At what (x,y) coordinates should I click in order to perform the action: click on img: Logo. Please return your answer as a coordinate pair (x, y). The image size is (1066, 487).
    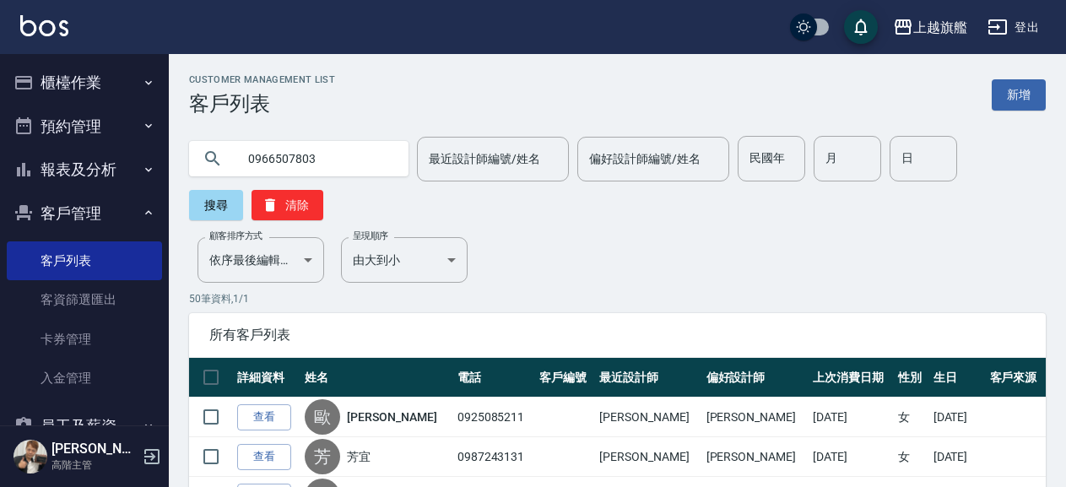
    Looking at the image, I should click on (44, 25).